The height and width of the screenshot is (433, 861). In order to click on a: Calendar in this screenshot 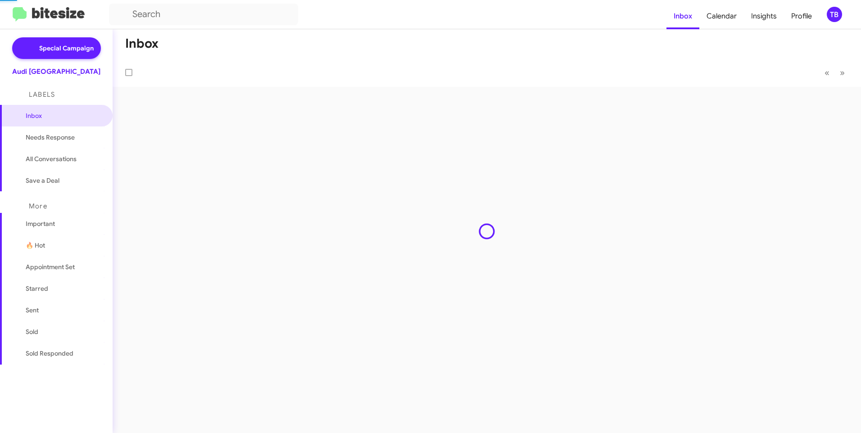, I will do `click(721, 16)`.